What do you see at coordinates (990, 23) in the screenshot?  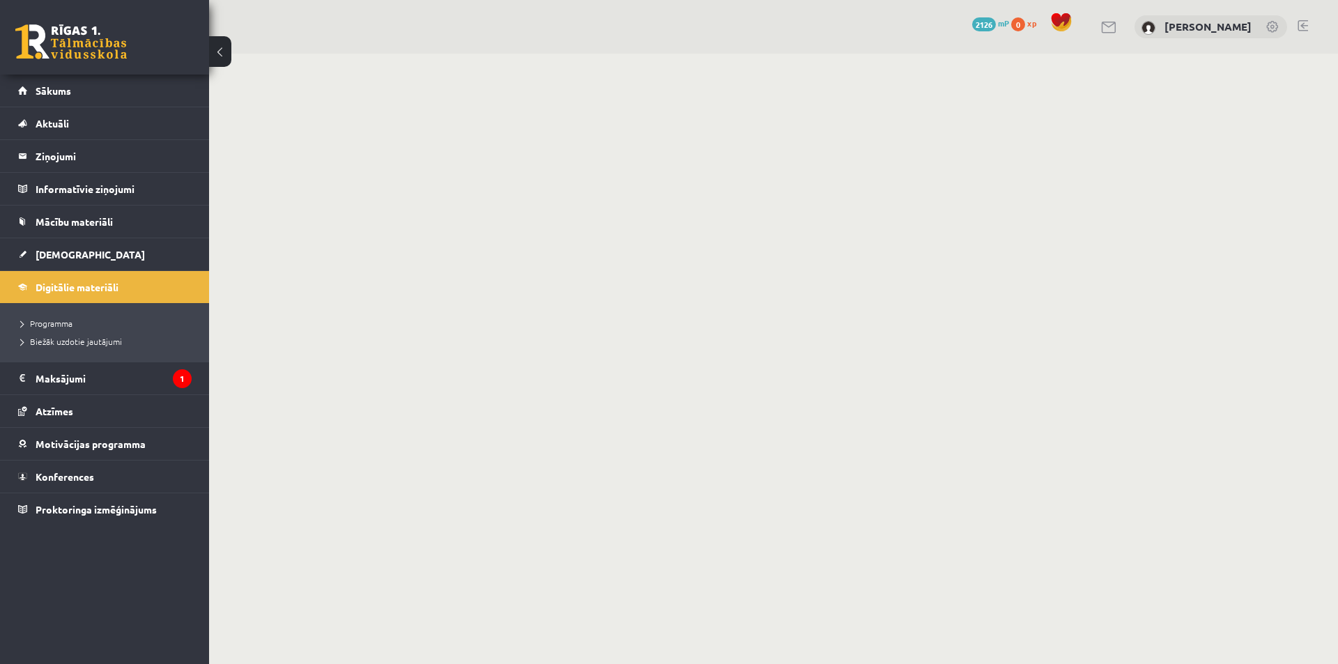 I see `a: 2126 mP` at bounding box center [990, 23].